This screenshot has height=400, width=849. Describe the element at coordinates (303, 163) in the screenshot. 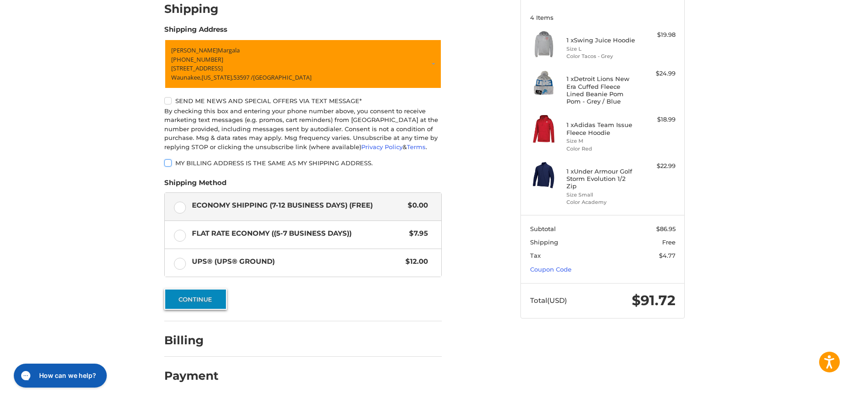

I see `label: My billing address is the same as my shipping address.` at that location.